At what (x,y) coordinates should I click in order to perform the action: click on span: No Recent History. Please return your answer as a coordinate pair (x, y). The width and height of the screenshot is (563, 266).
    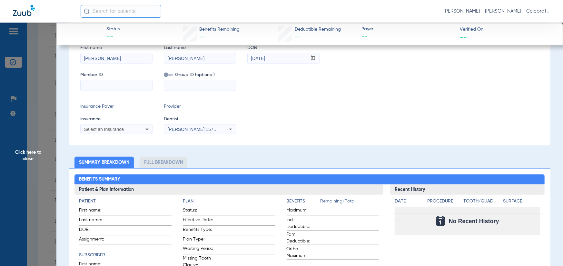
    Looking at the image, I should click on (474, 221).